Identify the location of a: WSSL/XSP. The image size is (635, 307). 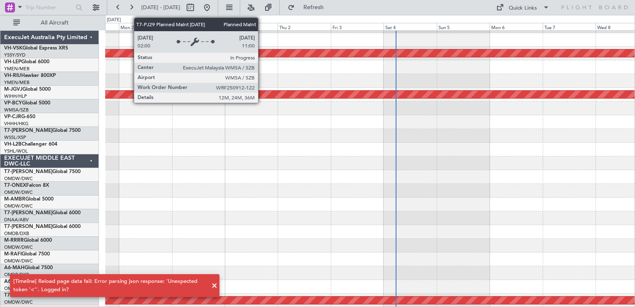
(15, 137).